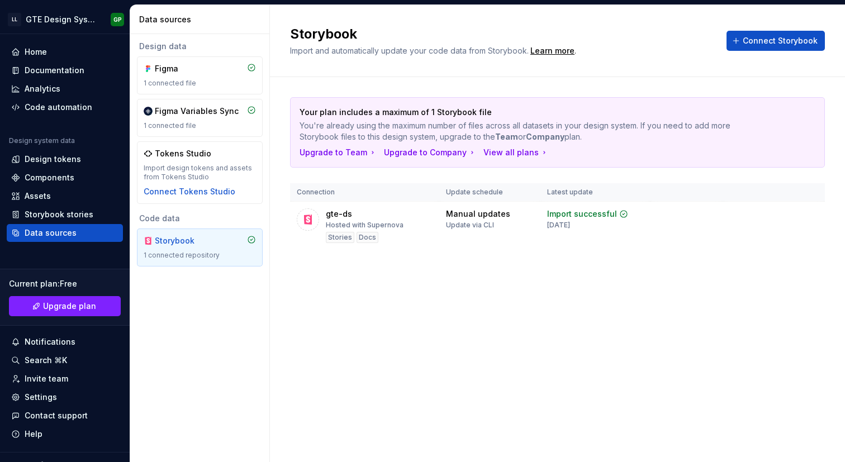  I want to click on div: Hosted with Supernova, so click(364, 225).